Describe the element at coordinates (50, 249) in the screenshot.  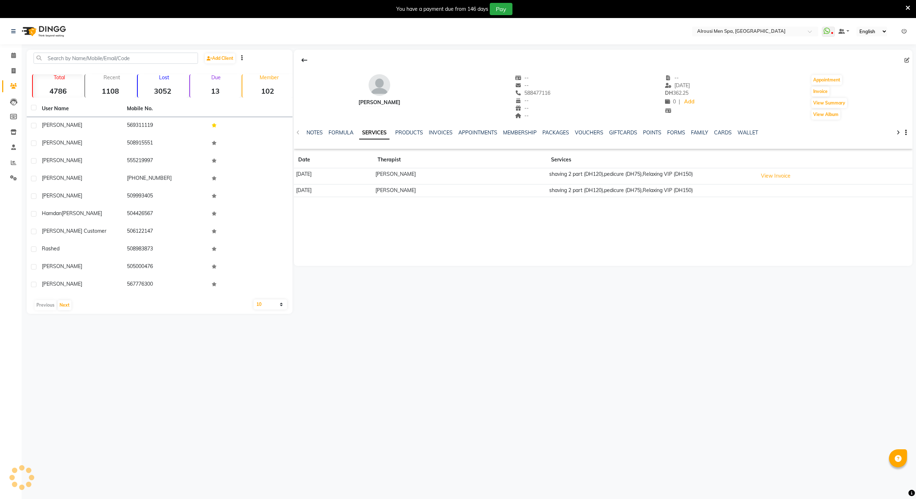
I see `span: rashed` at that location.